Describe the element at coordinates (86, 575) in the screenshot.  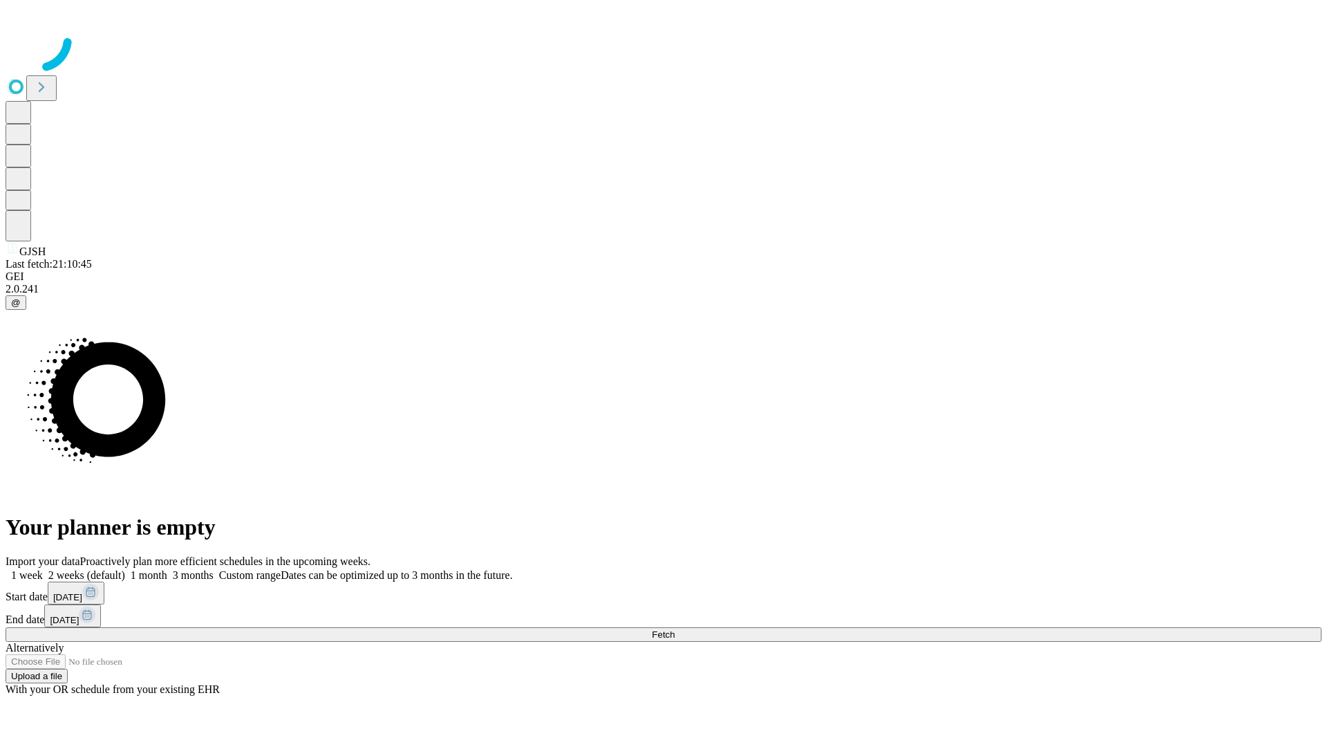
I see `span: 2 weeks (default)` at that location.